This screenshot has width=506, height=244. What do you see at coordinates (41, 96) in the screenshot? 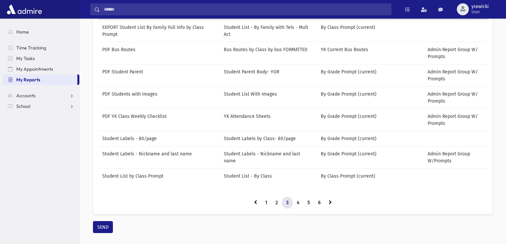
I see `a: Accounts` at bounding box center [41, 96].